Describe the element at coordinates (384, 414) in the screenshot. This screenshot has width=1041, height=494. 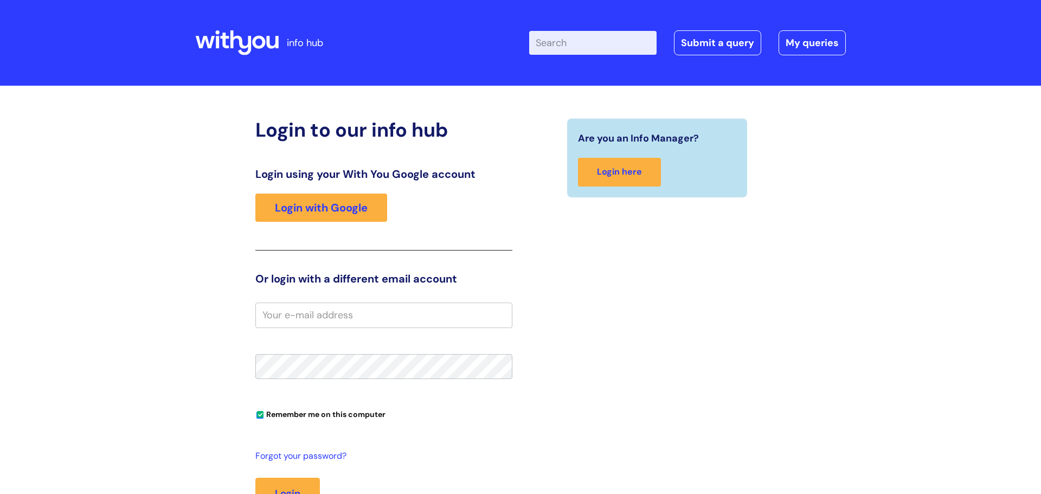
I see `div: You can uncheck this option if you're logging in from a shared device` at that location.